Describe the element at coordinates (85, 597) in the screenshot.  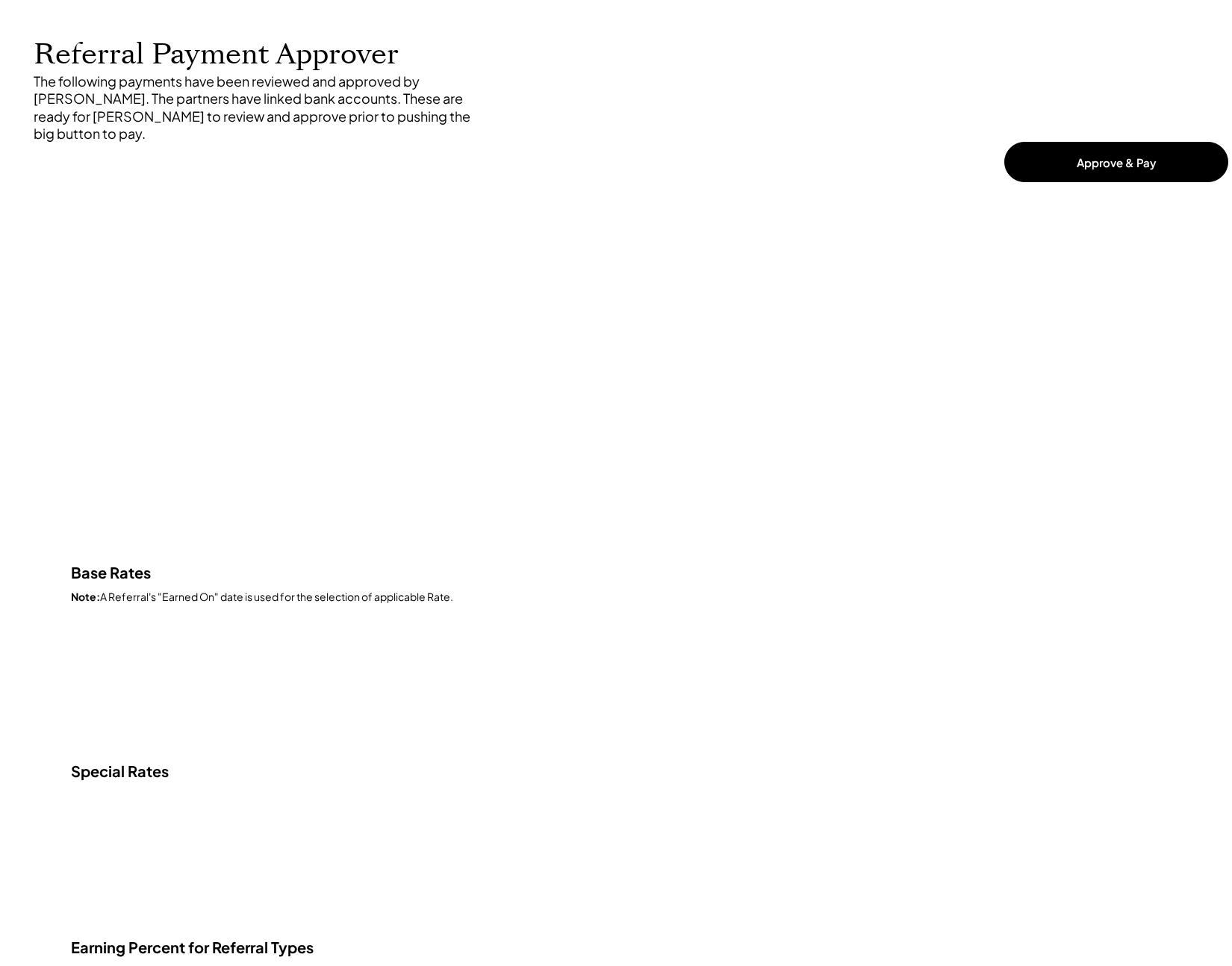
I see `strong: Note:` at that location.